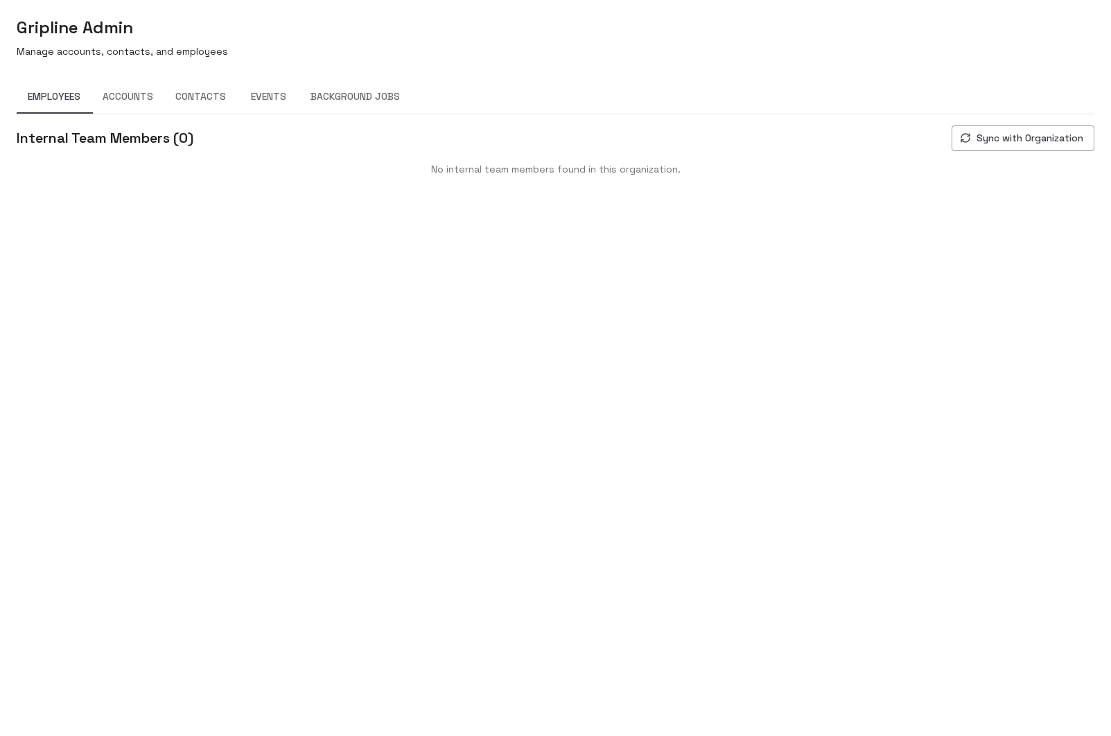 This screenshot has width=1111, height=736. I want to click on button: Events, so click(268, 97).